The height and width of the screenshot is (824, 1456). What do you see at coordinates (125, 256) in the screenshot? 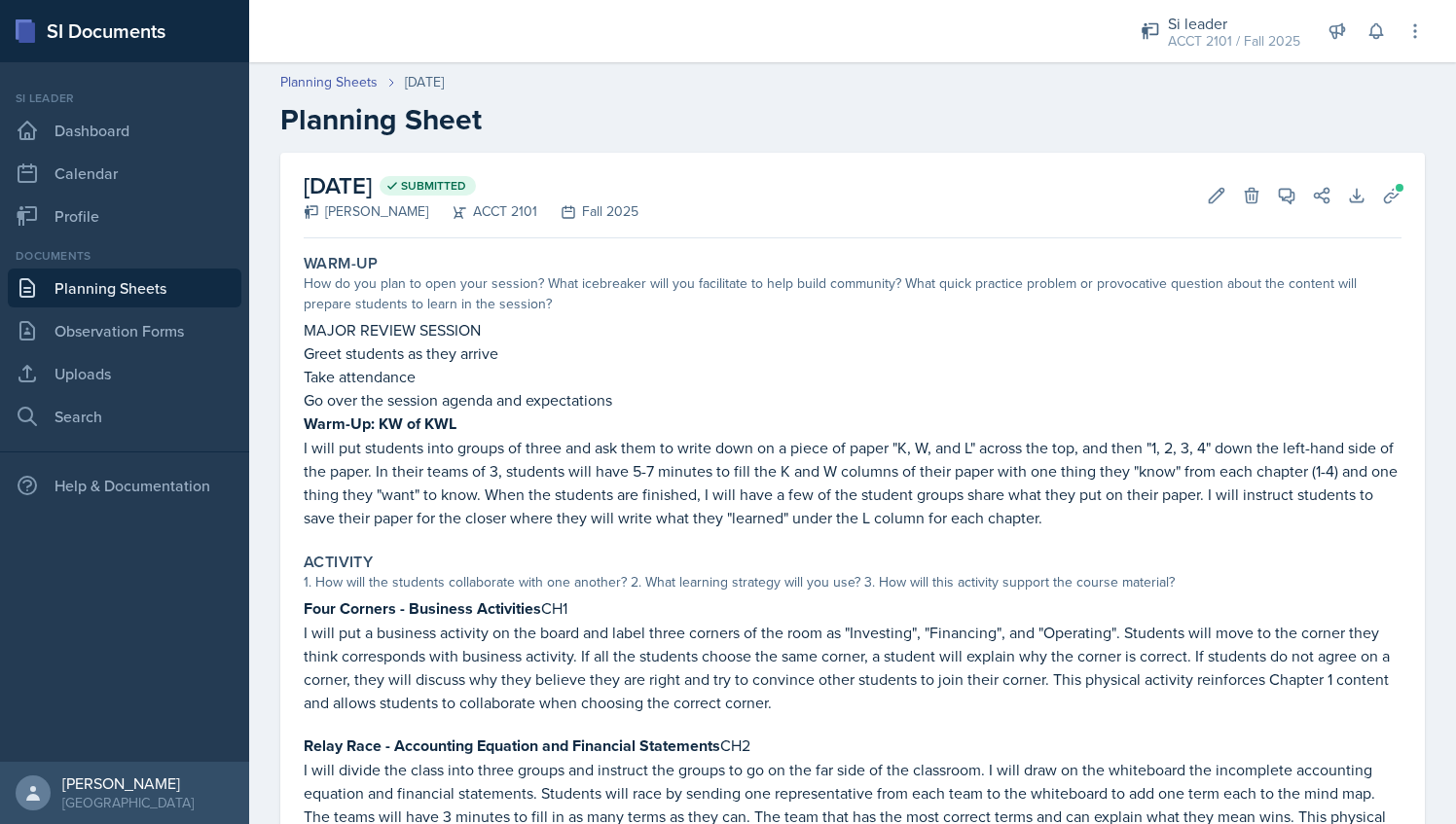
I see `div: Documents` at bounding box center [125, 256].